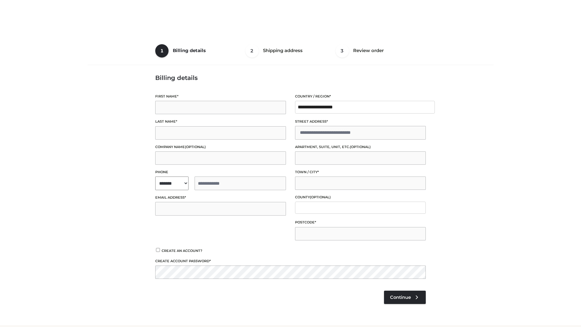  I want to click on span: 3, so click(342, 51).